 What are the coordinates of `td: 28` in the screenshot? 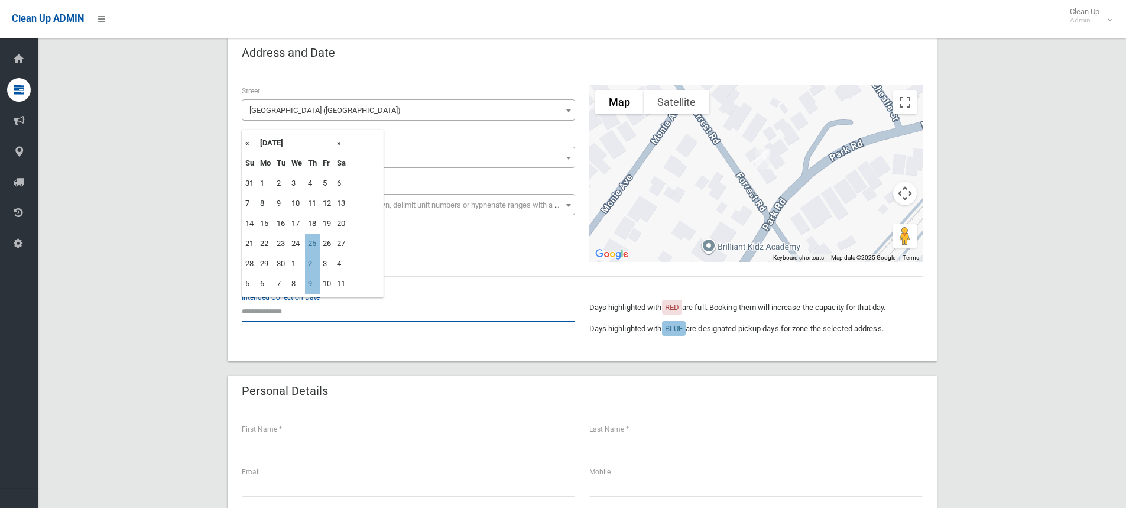 It's located at (250, 264).